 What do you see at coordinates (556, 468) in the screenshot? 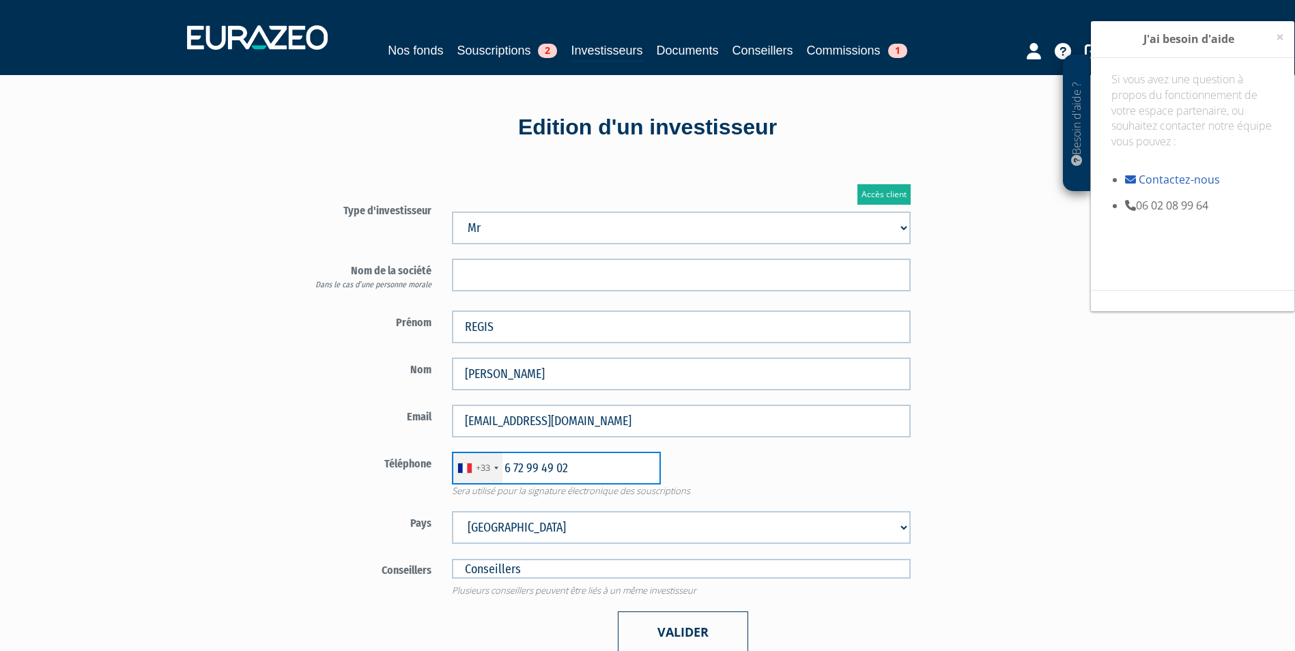
I see `input: 6 12 34 56 78` at bounding box center [556, 468].